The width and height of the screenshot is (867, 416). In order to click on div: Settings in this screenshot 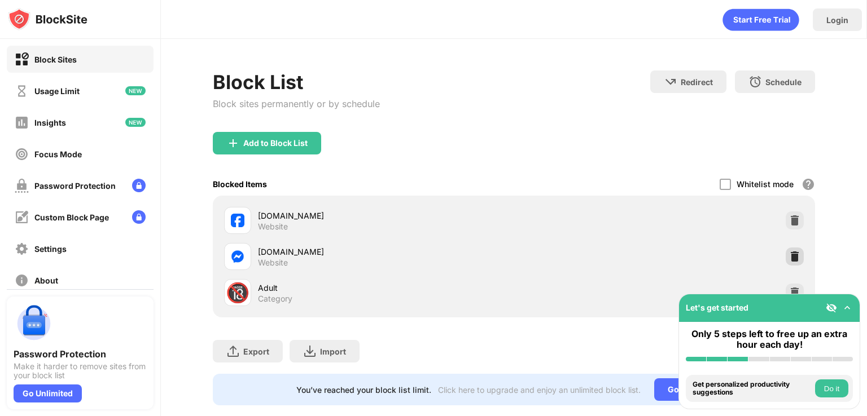, I will do `click(50, 249)`.